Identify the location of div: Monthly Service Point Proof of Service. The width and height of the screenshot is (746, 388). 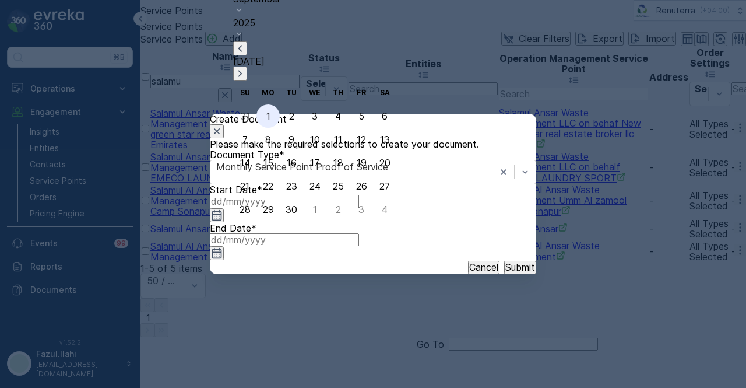
(351, 167).